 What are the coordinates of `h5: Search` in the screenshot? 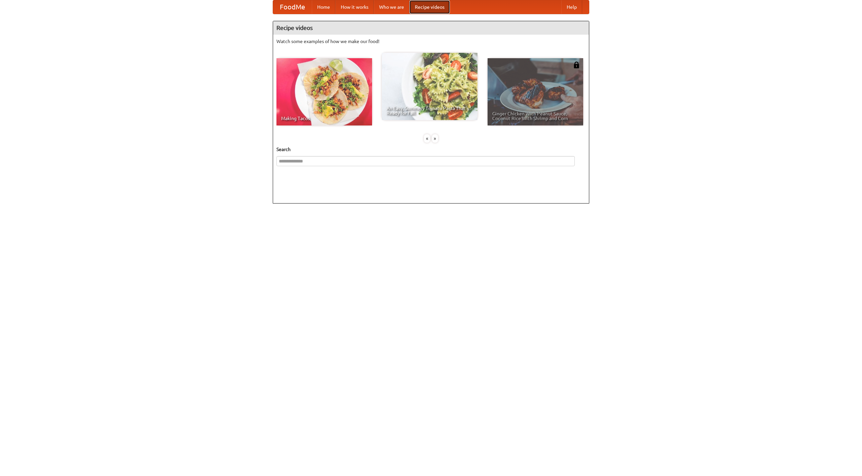 It's located at (431, 149).